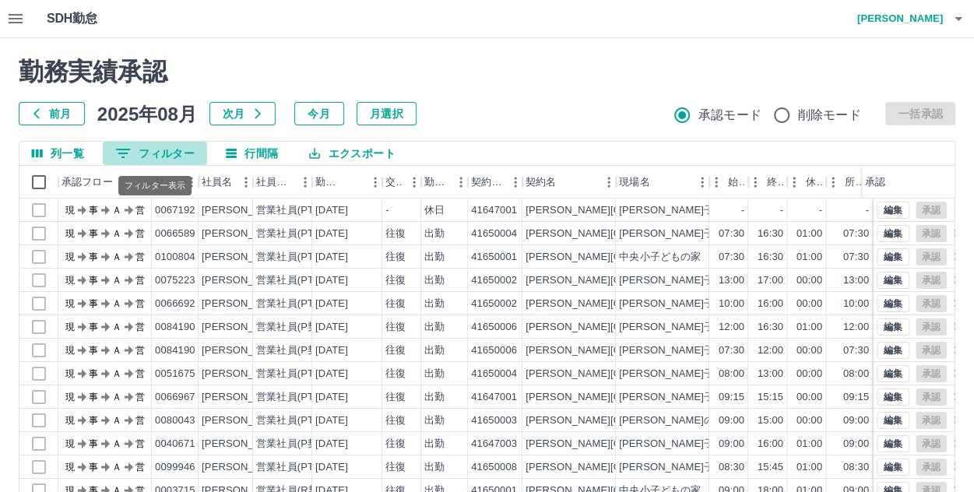  What do you see at coordinates (87, 182) in the screenshot?
I see `div: 承認フロー` at bounding box center [87, 182].